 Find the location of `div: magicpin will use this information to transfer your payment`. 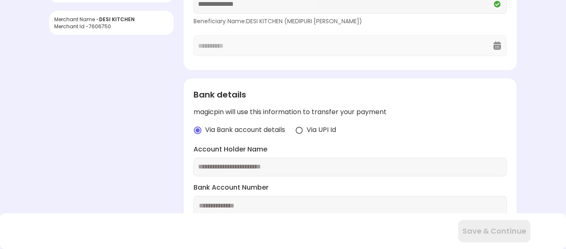

div: magicpin will use this information to transfer your payment is located at coordinates (350, 112).